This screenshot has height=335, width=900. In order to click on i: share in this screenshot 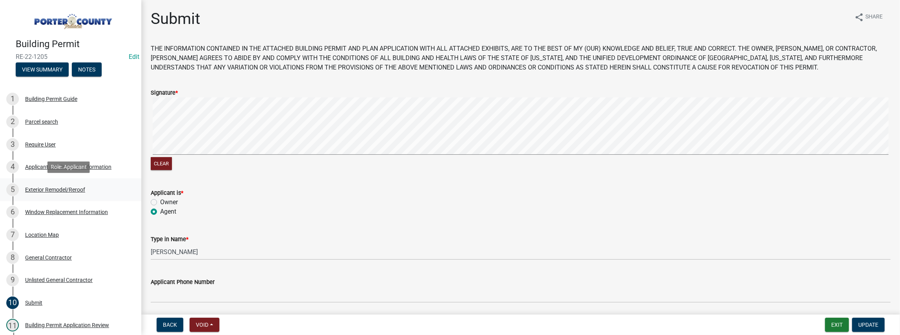, I will do `click(859, 17)`.